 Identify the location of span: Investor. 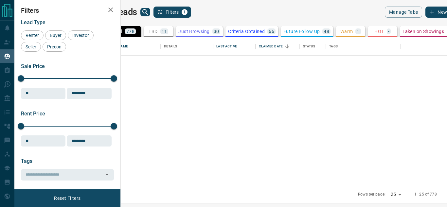
(80, 35).